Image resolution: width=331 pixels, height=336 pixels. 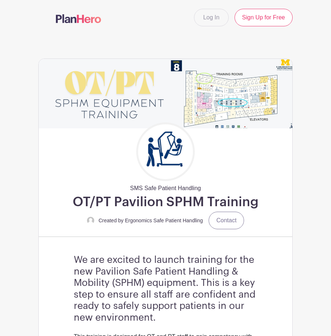 I want to click on span: SMS Safe Patient Handling, so click(x=165, y=187).